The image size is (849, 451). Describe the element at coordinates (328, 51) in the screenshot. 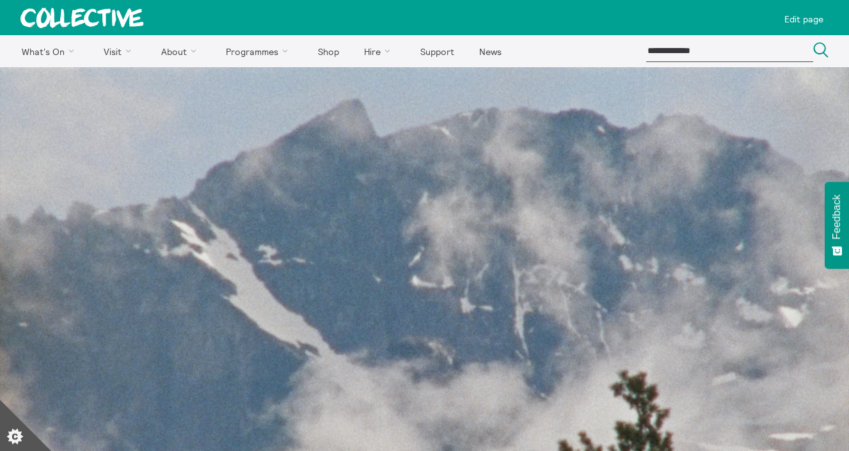

I see `a: Shop` at that location.